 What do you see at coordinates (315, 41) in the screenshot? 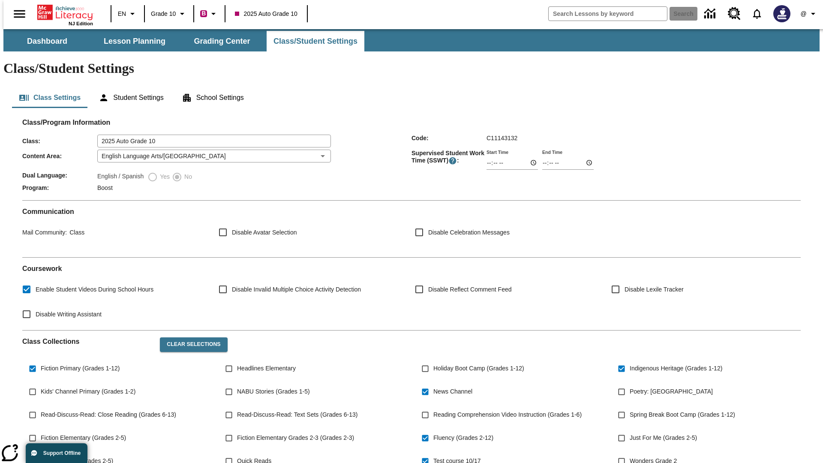
I see `span: Class/Student Settings` at bounding box center [315, 41].